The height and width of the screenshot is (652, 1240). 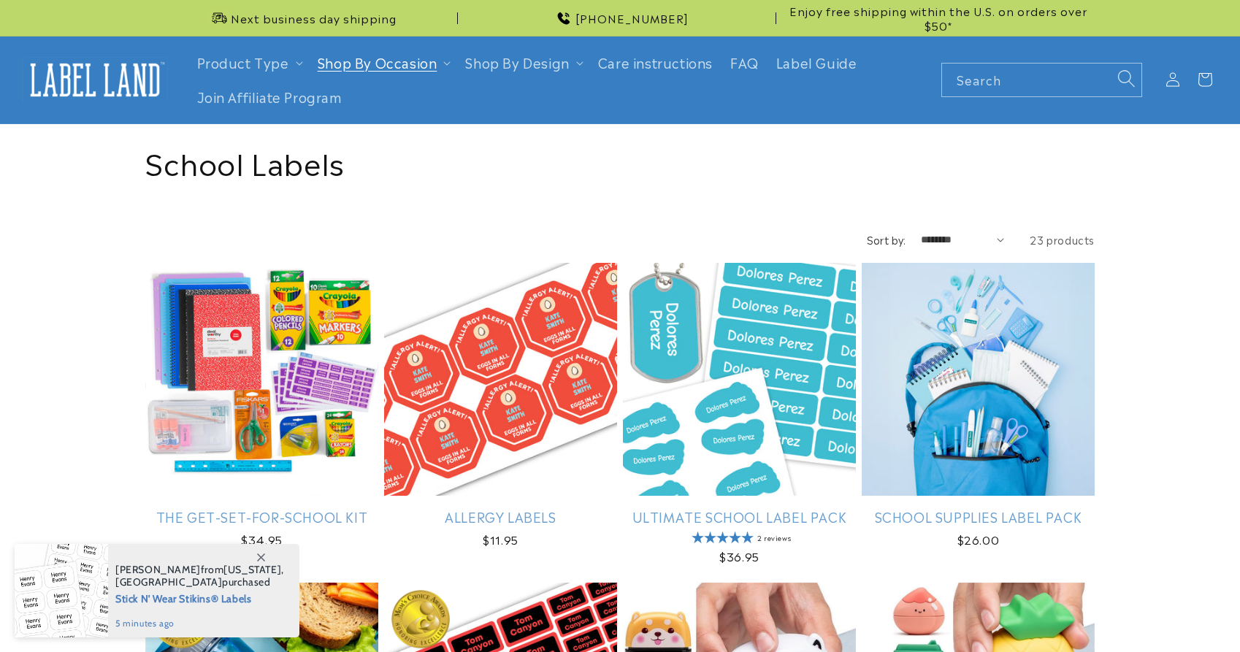 I want to click on summary: Product Type, so click(x=248, y=62).